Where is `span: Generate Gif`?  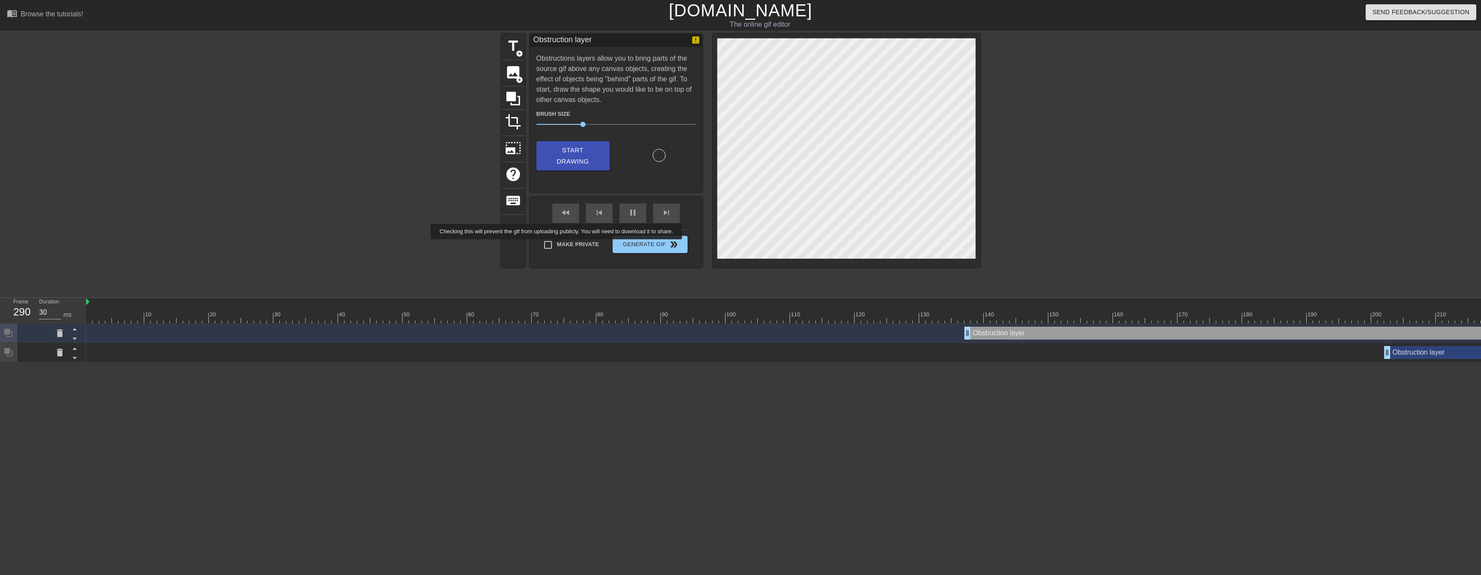
span: Generate Gif is located at coordinates (650, 244).